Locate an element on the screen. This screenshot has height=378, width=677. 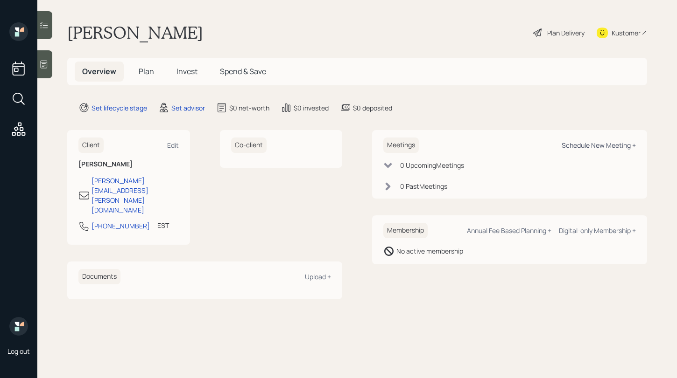
div: Digital-only Membership + is located at coordinates (597, 231).